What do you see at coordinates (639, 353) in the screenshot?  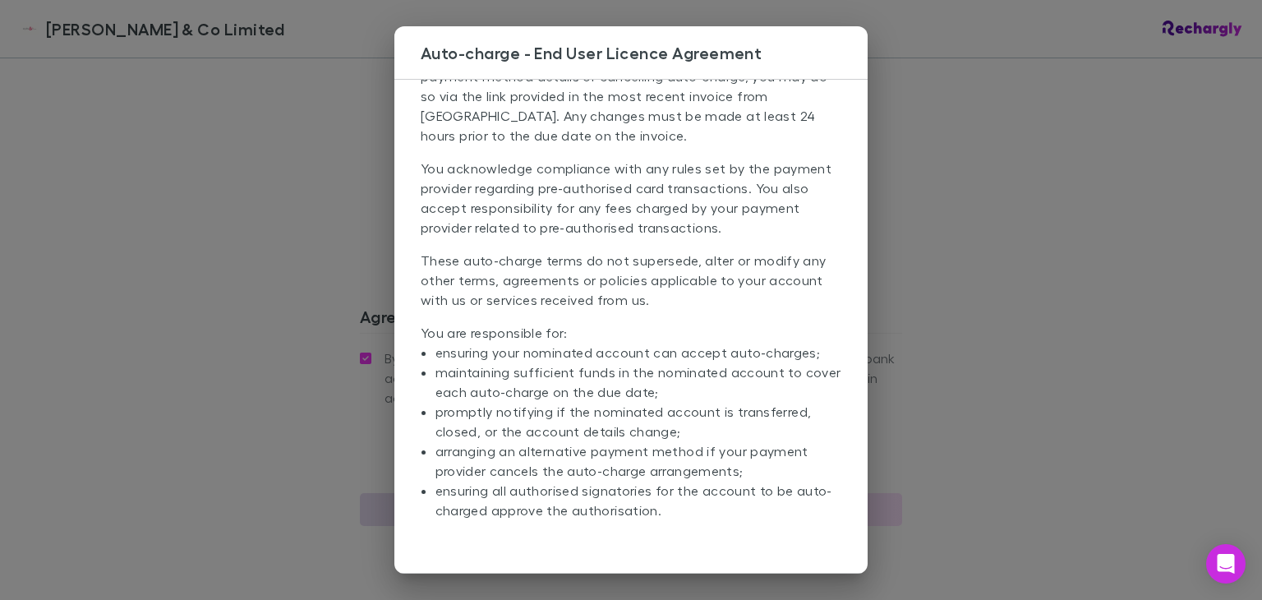 I see `li: ensuring your nominated account can accept auto-charges;` at bounding box center [639, 353].